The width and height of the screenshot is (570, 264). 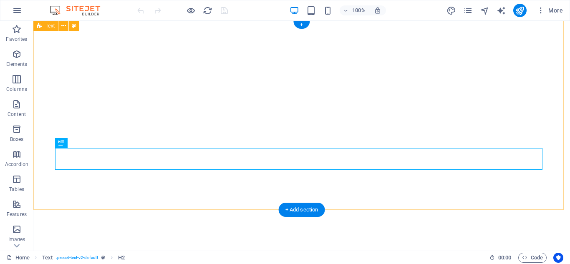 I want to click on i: Pages (Ctrl+Alt+S), so click(x=467, y=10).